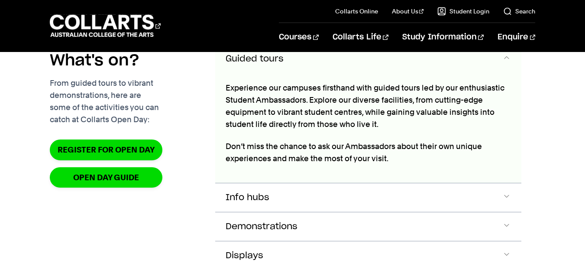  I want to click on a: Register for Open Day, so click(106, 149).